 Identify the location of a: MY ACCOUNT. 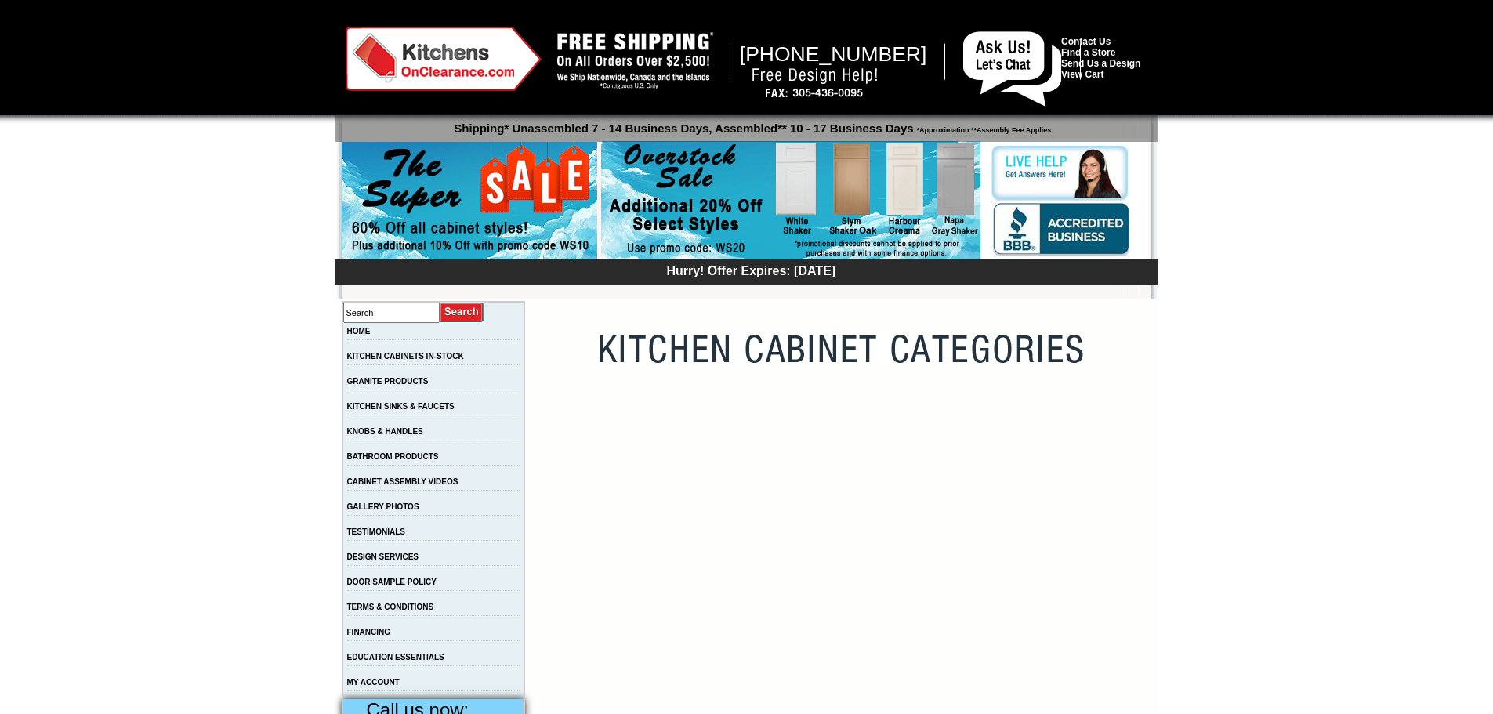
(373, 682).